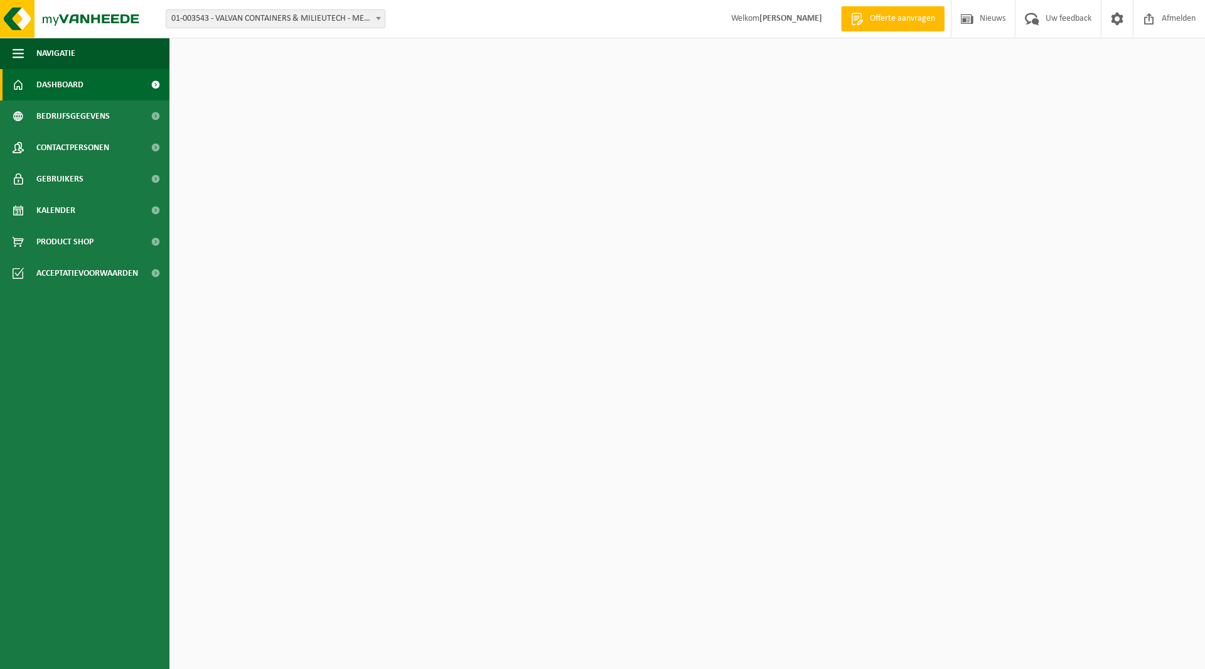  Describe the element at coordinates (65, 242) in the screenshot. I see `span: Product Shop` at that location.